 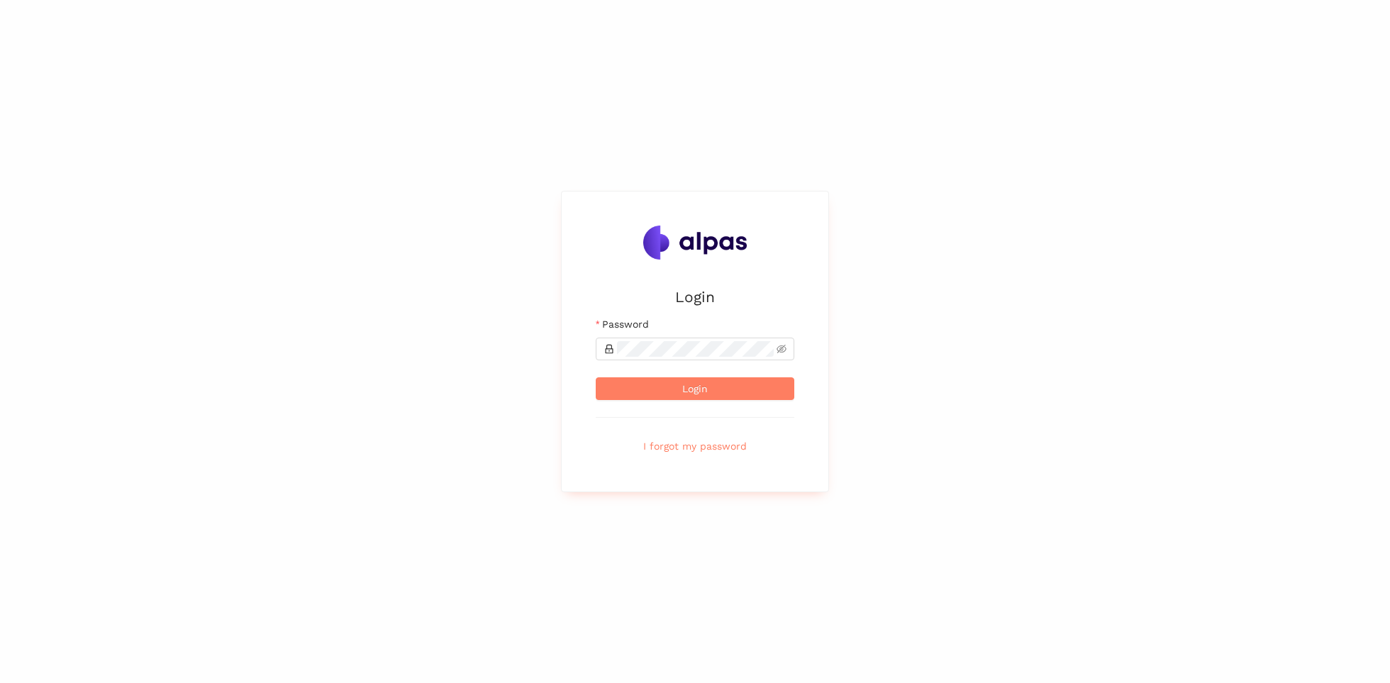 I want to click on span: eye-invisible, so click(x=781, y=349).